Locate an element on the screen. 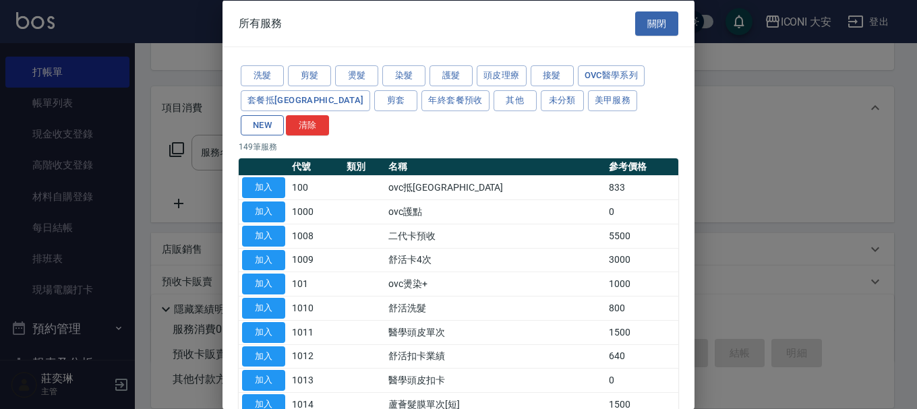 This screenshot has height=409, width=917. td: 醫學頭皮扣卡 is located at coordinates (495, 380).